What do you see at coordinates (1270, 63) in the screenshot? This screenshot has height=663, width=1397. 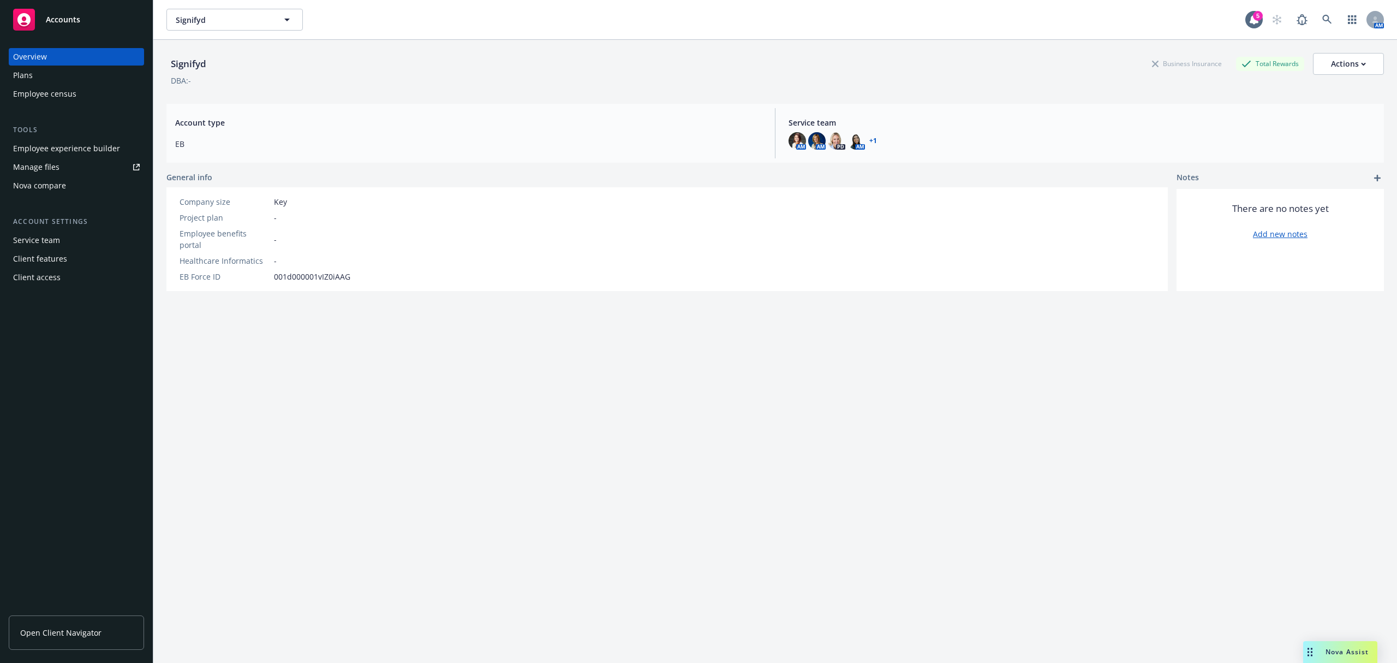 I see `div: Total Rewards` at bounding box center [1270, 63].